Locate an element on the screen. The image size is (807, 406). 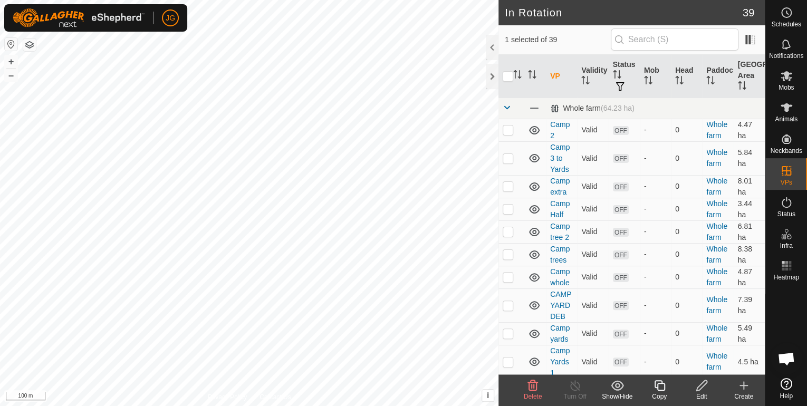
span: 1 selected of 39 is located at coordinates (558, 40).